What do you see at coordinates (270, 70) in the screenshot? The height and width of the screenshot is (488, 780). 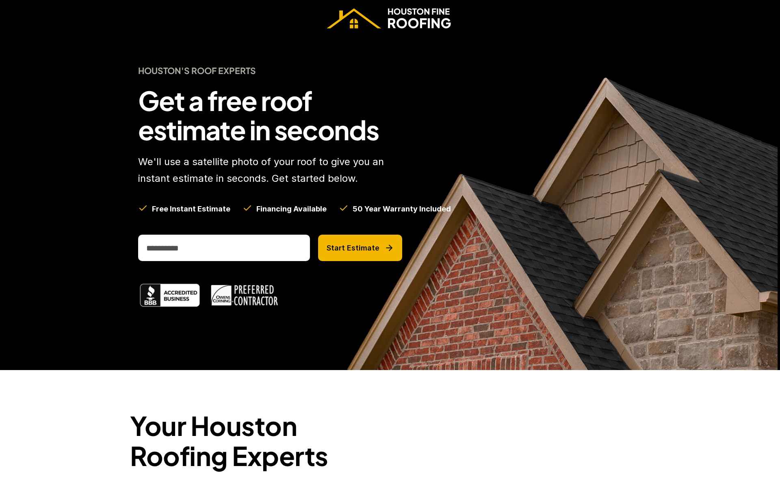 I see `h4: Houston's Roof Experts` at bounding box center [270, 70].